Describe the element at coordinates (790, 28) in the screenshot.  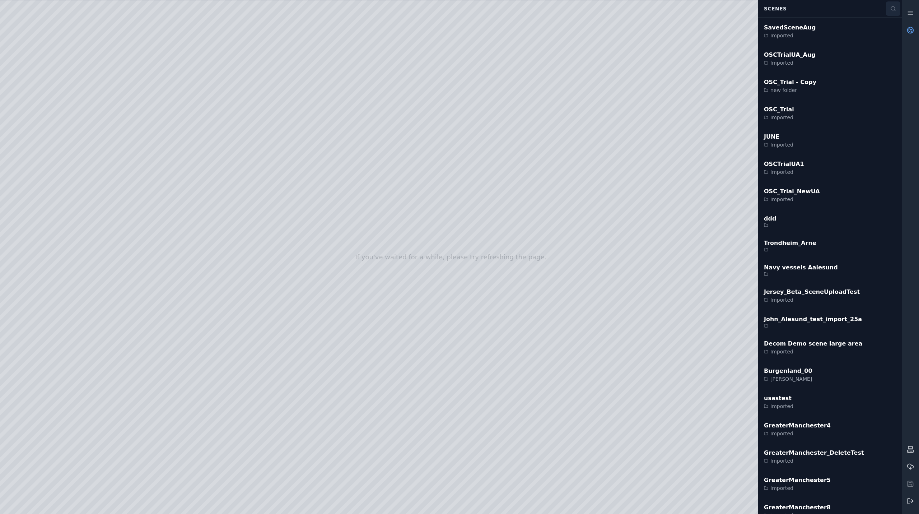
I see `div: SavedSceneAug` at that location.